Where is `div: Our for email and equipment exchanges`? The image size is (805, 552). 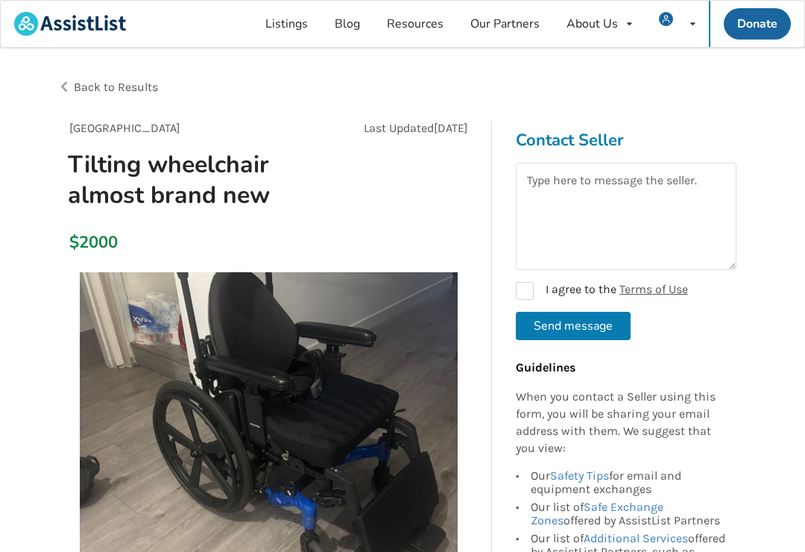
div: Our for email and equipment exchanges is located at coordinates (630, 483).